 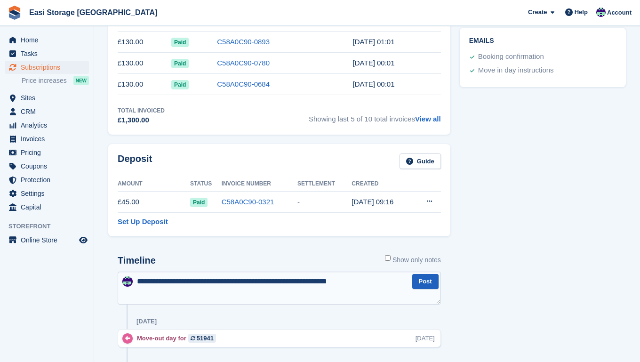 I want to click on h2: Emails, so click(x=542, y=41).